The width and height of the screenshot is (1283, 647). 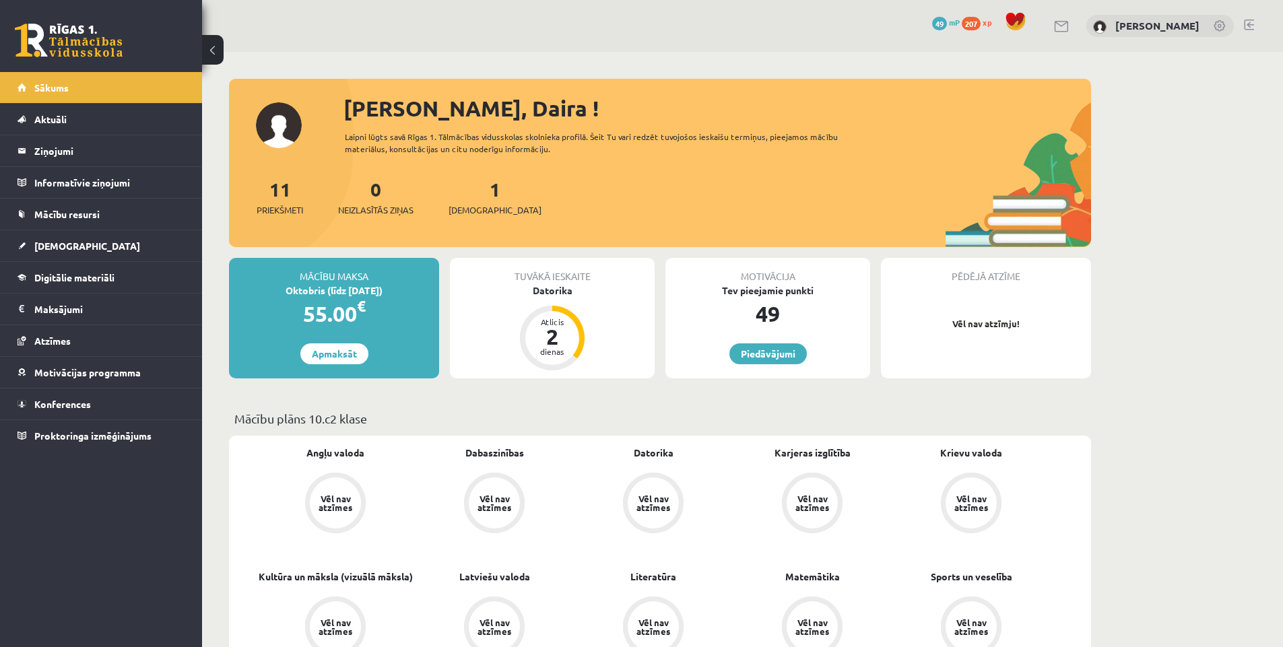 I want to click on a: Latviešu valoda, so click(x=494, y=576).